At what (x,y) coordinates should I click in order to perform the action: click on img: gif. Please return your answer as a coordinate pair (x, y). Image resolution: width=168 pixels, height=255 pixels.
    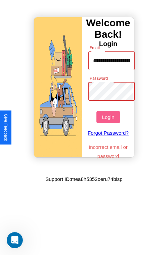
    Looking at the image, I should click on (58, 87).